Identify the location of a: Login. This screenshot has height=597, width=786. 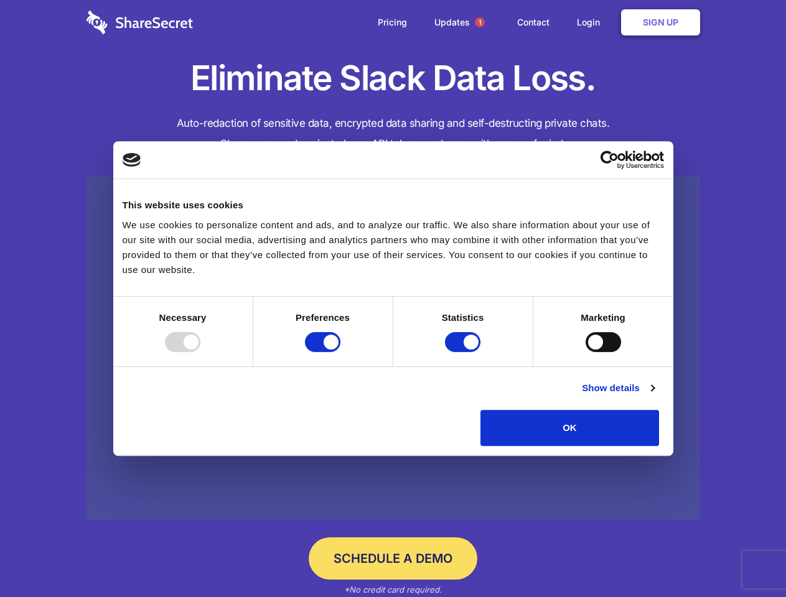
(591, 22).